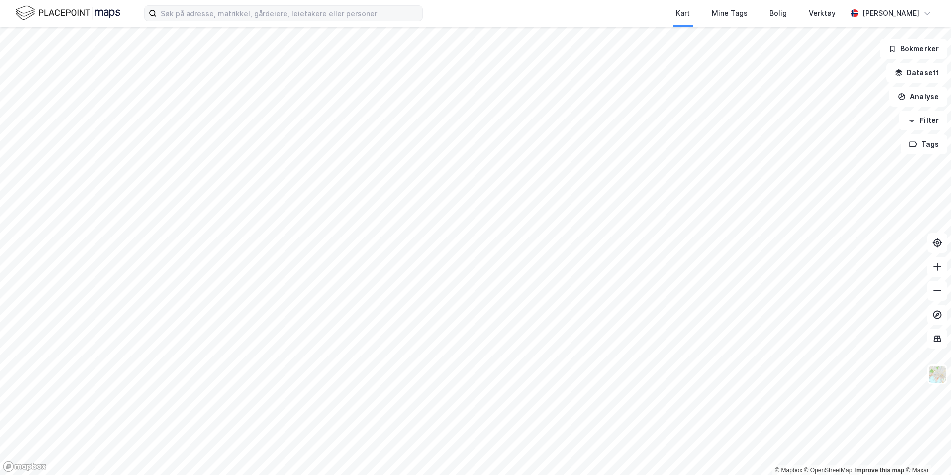 The width and height of the screenshot is (951, 475). Describe the element at coordinates (926, 451) in the screenshot. I see `div: Kontrollprogram for chat` at that location.